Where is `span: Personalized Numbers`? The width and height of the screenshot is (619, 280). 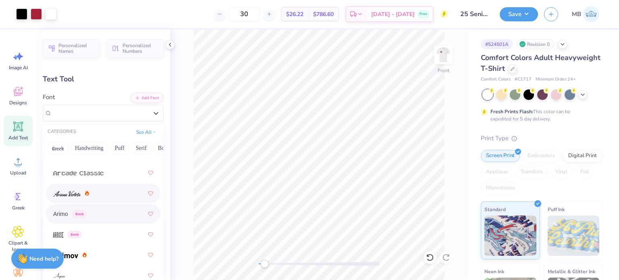 span: Personalized Numbers is located at coordinates (141, 48).